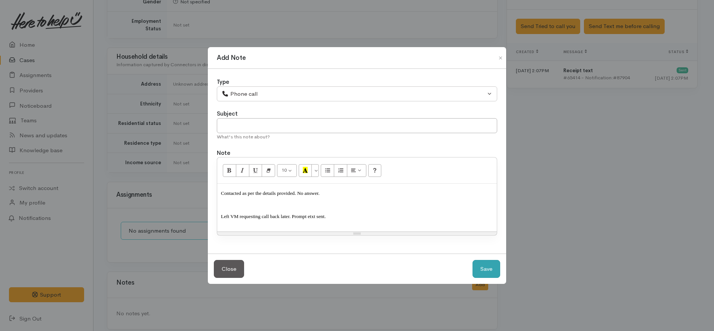 The image size is (714, 331). What do you see at coordinates (243, 170) in the screenshot?
I see `button: Italic (CTRL+I)` at bounding box center [243, 170].